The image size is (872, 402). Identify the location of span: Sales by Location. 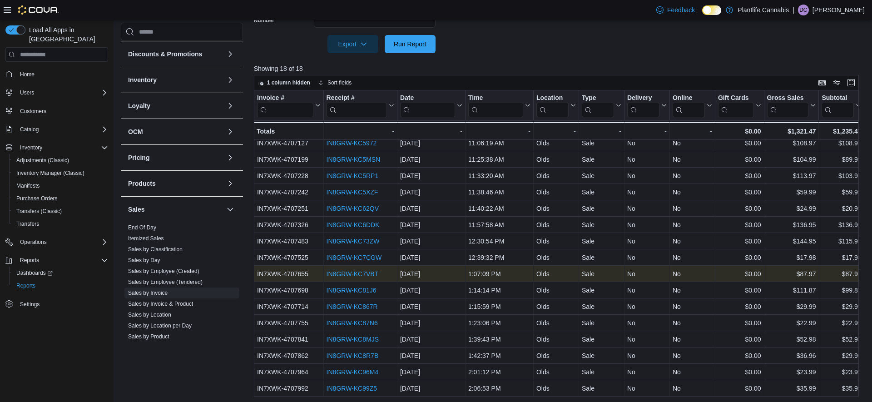
(149, 315).